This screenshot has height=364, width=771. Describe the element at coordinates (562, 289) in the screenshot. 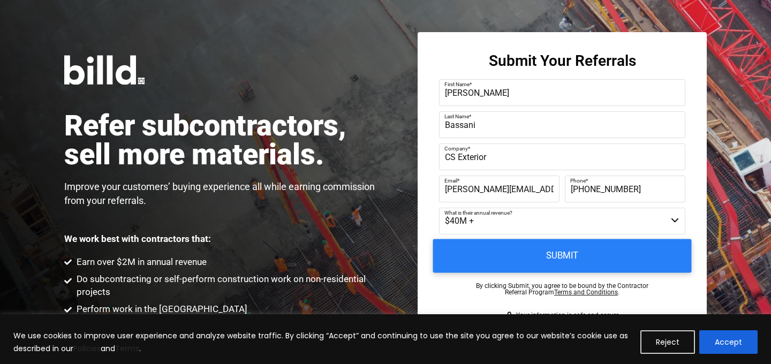

I see `p: By clicking Submit, you agree to be bound by the Contractor Referral Program .` at that location.